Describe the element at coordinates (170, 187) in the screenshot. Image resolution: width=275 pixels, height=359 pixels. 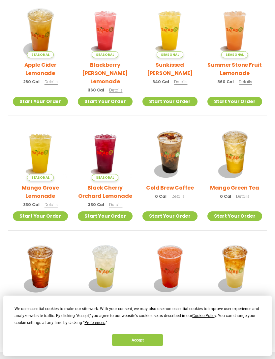
I see `h2: Cold Brew Coffee` at that location.